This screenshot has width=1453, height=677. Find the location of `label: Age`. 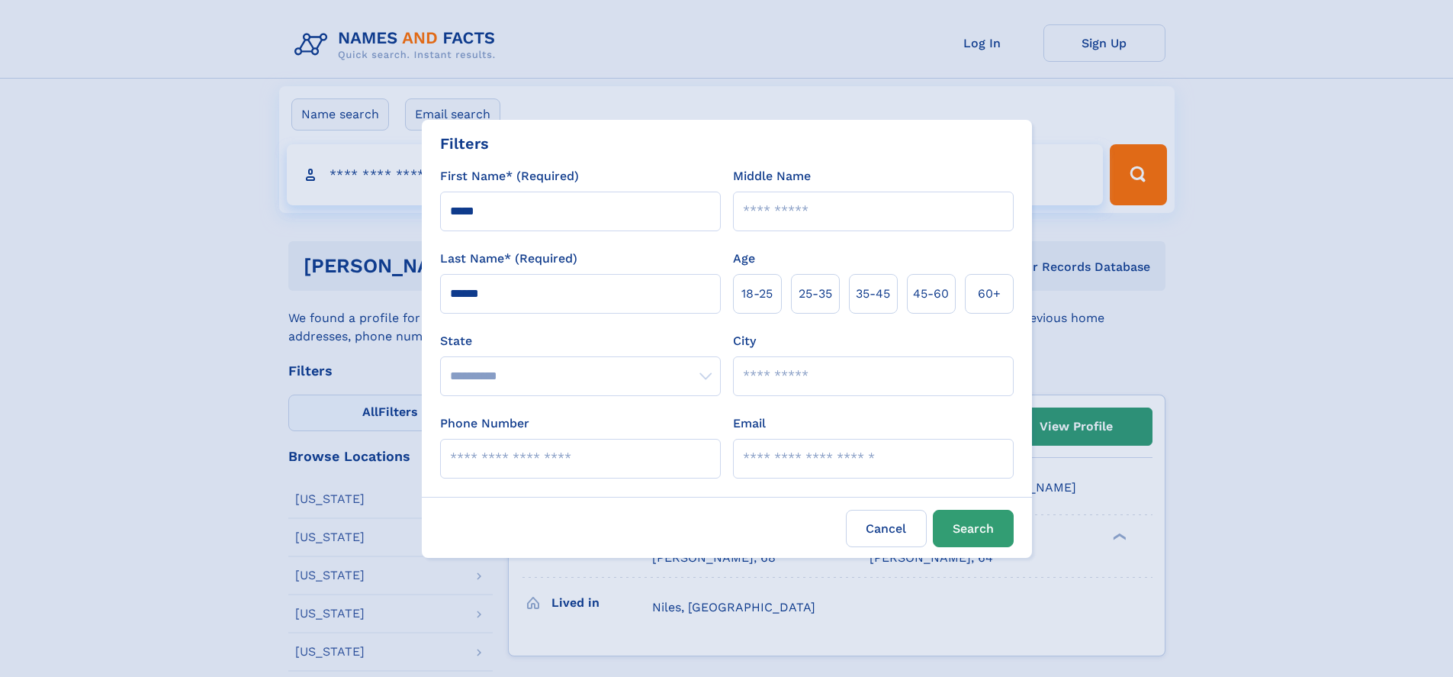

label: Age is located at coordinates (744, 259).